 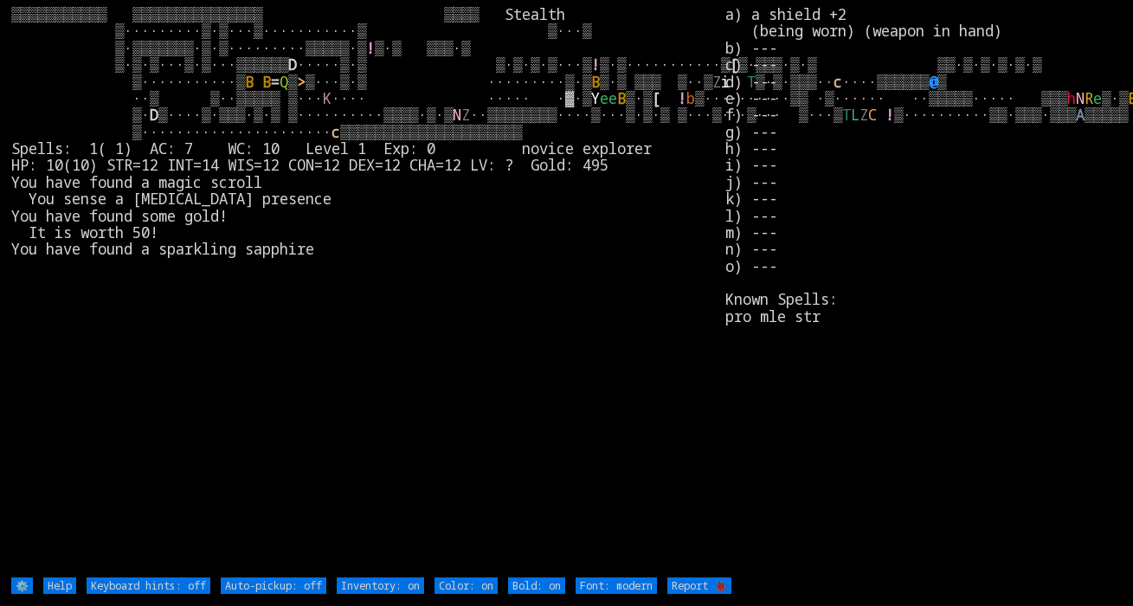 What do you see at coordinates (923, 291) in the screenshot?
I see `stats: a) a shield +2 (being worn) (weapon in hand) b) --- c) --- d) --- e) --- f) --- g) --- h) --- i) ...` at bounding box center [923, 291].